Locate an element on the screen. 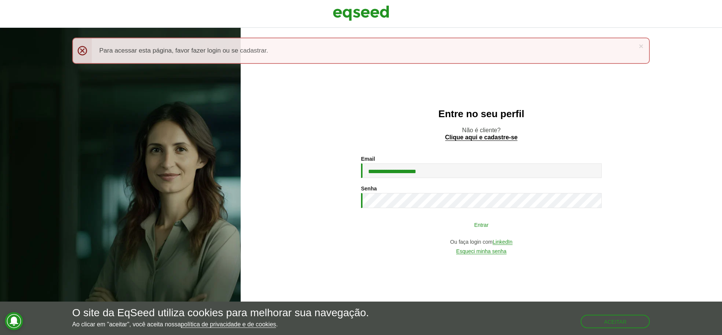 The width and height of the screenshot is (722, 335). div: Para acessar esta página, favor fazer login ou se cadastrar. is located at coordinates (361, 51).